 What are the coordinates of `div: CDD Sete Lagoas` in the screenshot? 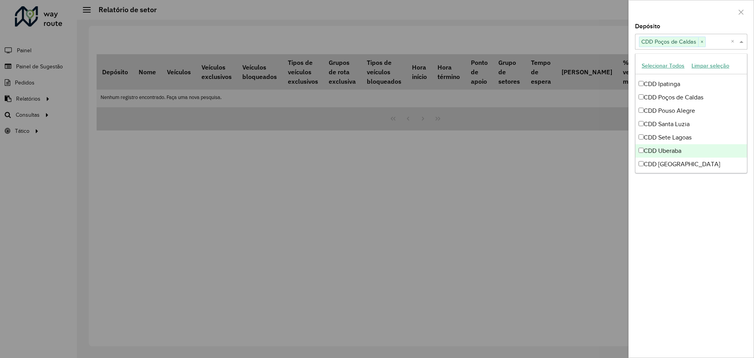 It's located at (692, 138).